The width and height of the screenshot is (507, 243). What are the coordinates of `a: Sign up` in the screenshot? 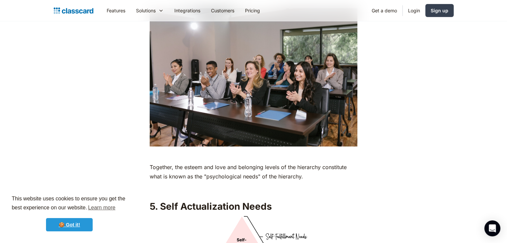 It's located at (440, 10).